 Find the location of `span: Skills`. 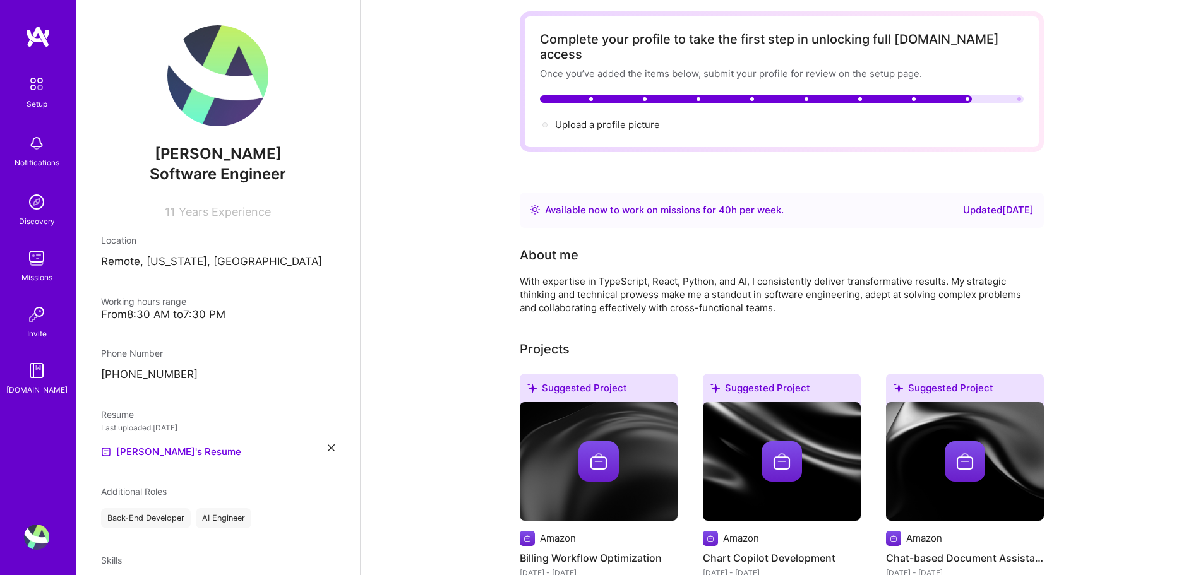

span: Skills is located at coordinates (111, 560).